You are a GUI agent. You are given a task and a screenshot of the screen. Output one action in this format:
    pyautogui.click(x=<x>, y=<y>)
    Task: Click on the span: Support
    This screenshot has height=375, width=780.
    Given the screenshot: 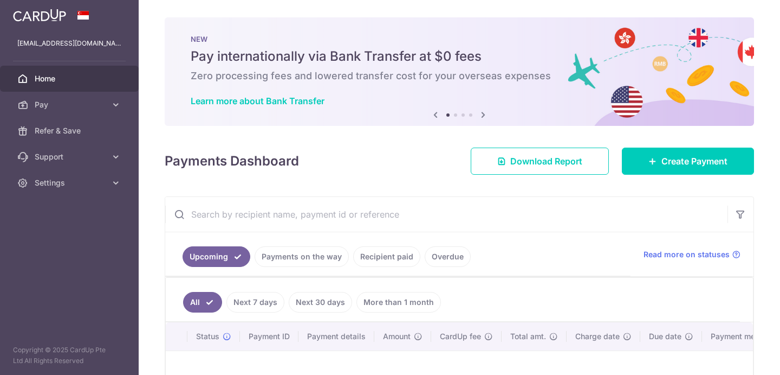 What is the action you would take?
    pyautogui.click(x=70, y=157)
    